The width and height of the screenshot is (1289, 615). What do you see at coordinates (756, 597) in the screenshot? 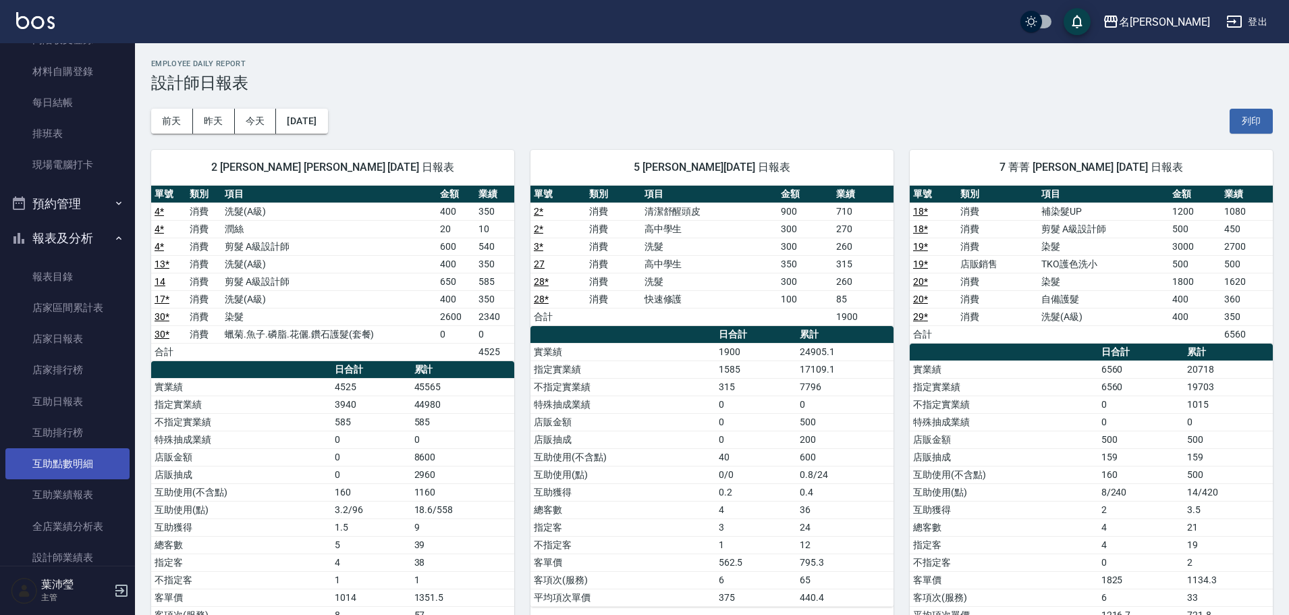
I see `td: 375` at bounding box center [756, 597].